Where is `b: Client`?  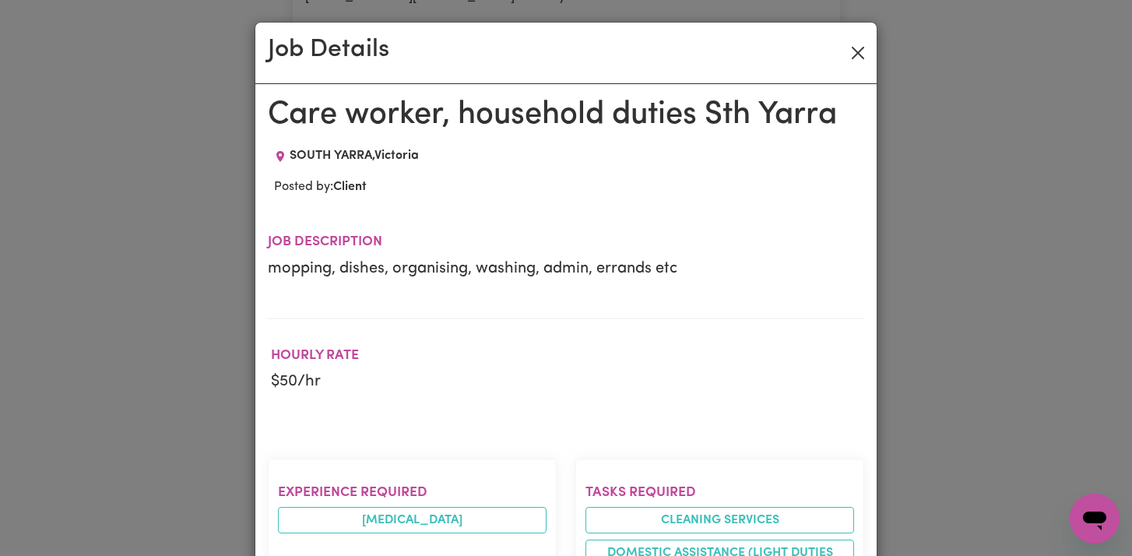 b: Client is located at coordinates (350, 187).